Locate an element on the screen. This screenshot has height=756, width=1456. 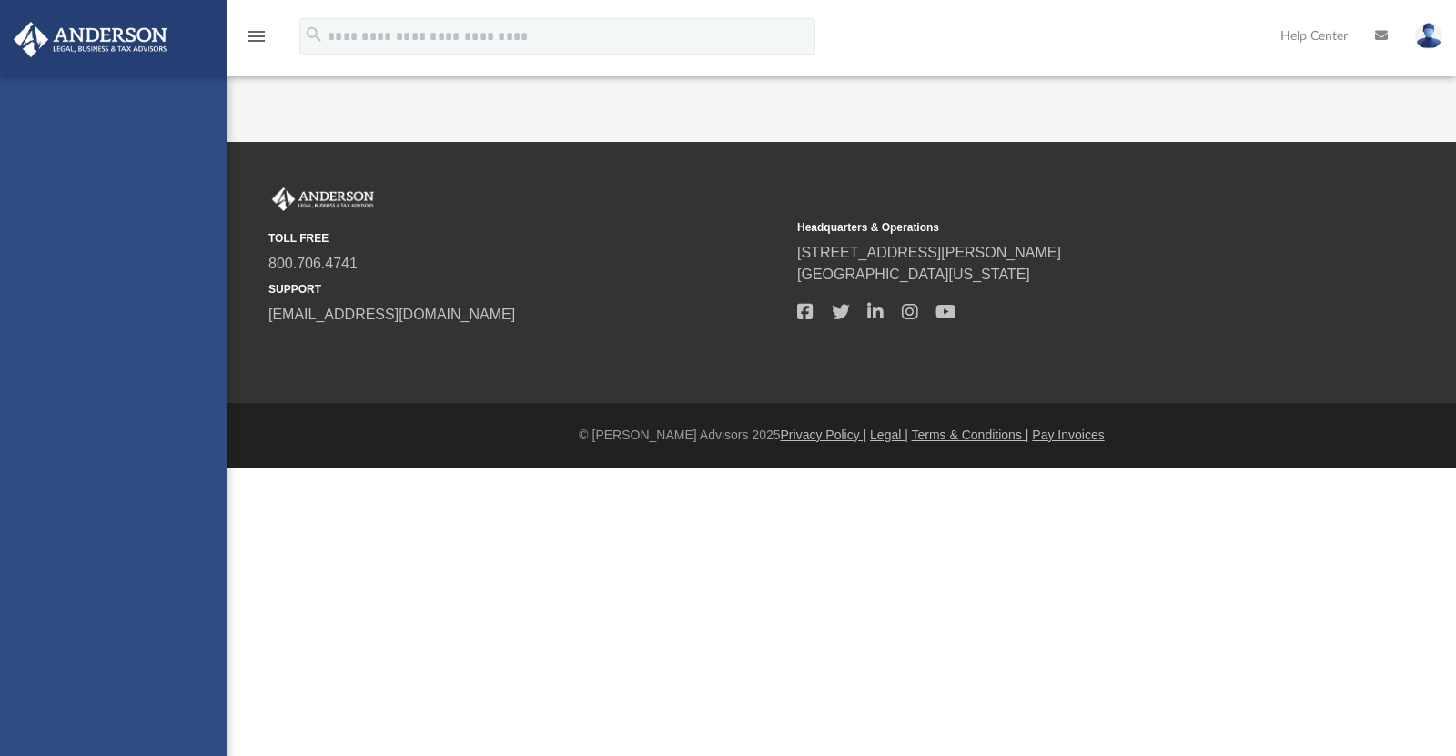
a: 800.706.4741 is located at coordinates (313, 263).